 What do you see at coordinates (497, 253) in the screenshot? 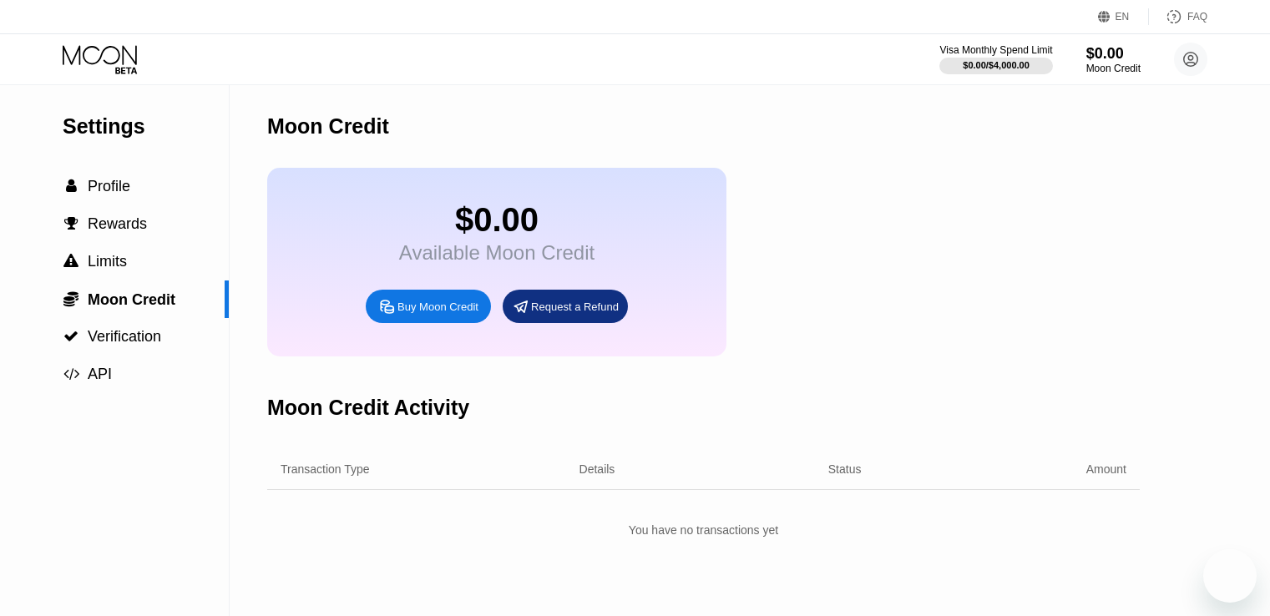
I see `div: Available Moon Credit` at bounding box center [497, 253].